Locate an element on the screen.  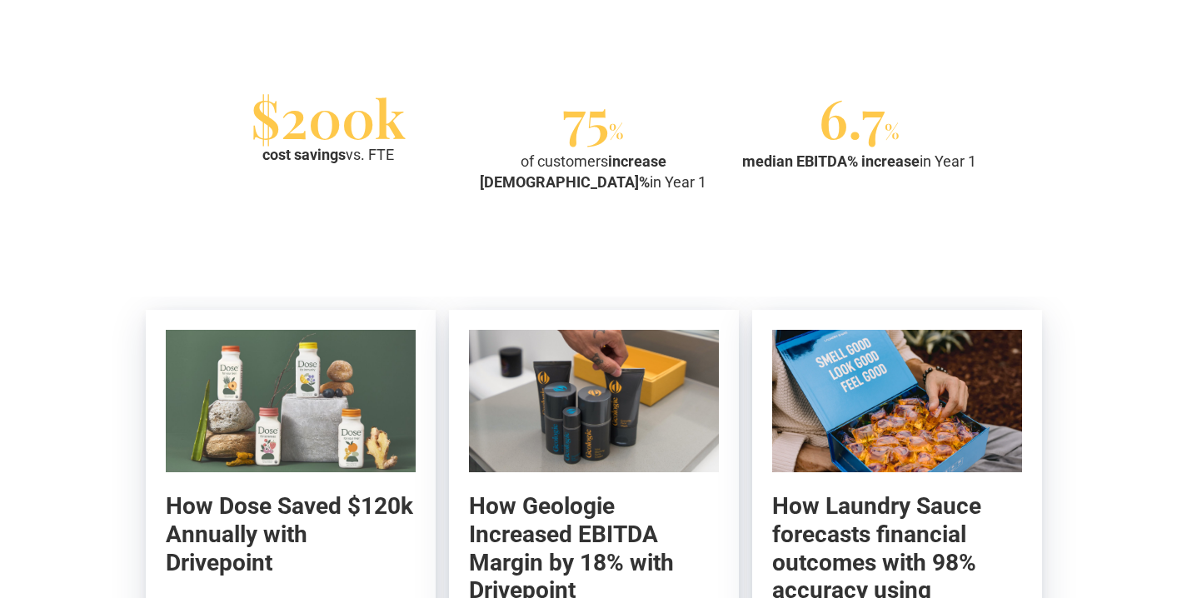
h5: How Dose Saved $120k Annually with Drivepoint is located at coordinates (291, 534).